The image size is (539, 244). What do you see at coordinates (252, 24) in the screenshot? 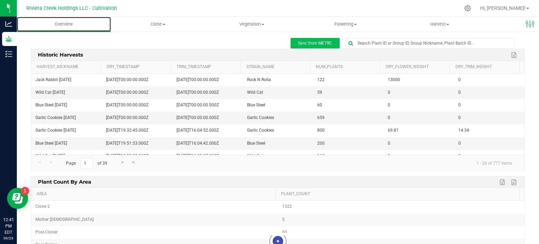
I see `a: Vegetation` at bounding box center [252, 24].